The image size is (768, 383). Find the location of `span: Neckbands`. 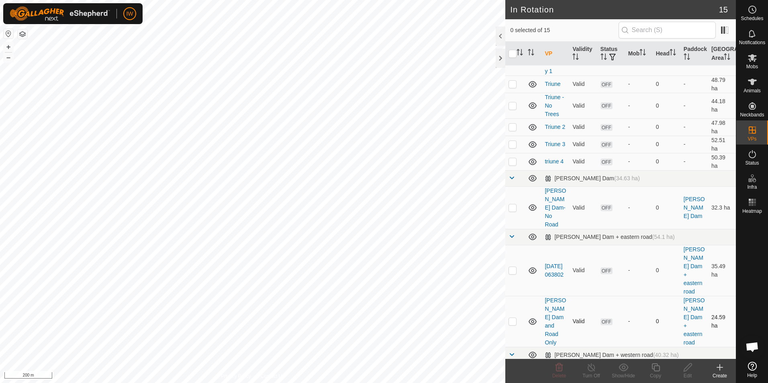

span: Neckbands is located at coordinates (752, 115).